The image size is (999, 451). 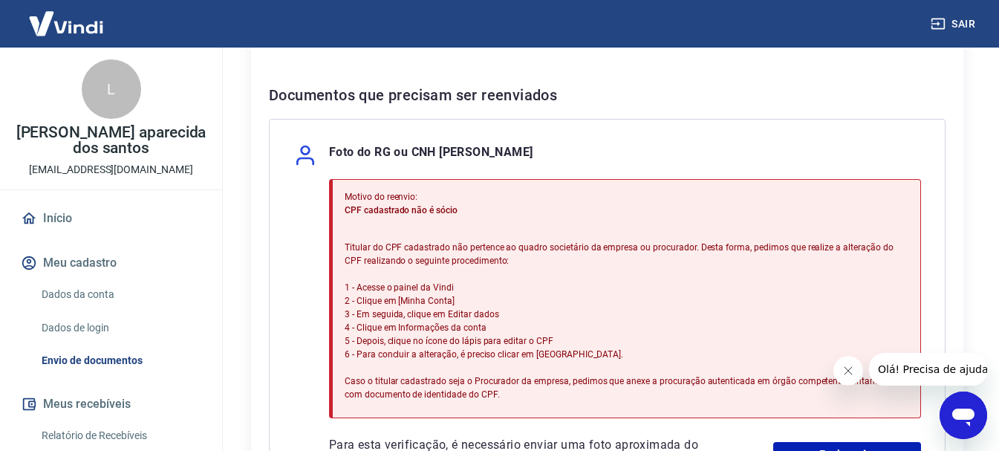 What do you see at coordinates (954, 24) in the screenshot?
I see `button: Sair` at bounding box center [954, 24].